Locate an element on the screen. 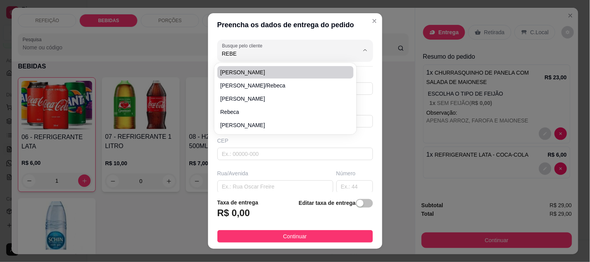 The image size is (590, 262). div: Rua/Avenida is located at coordinates (275, 173).